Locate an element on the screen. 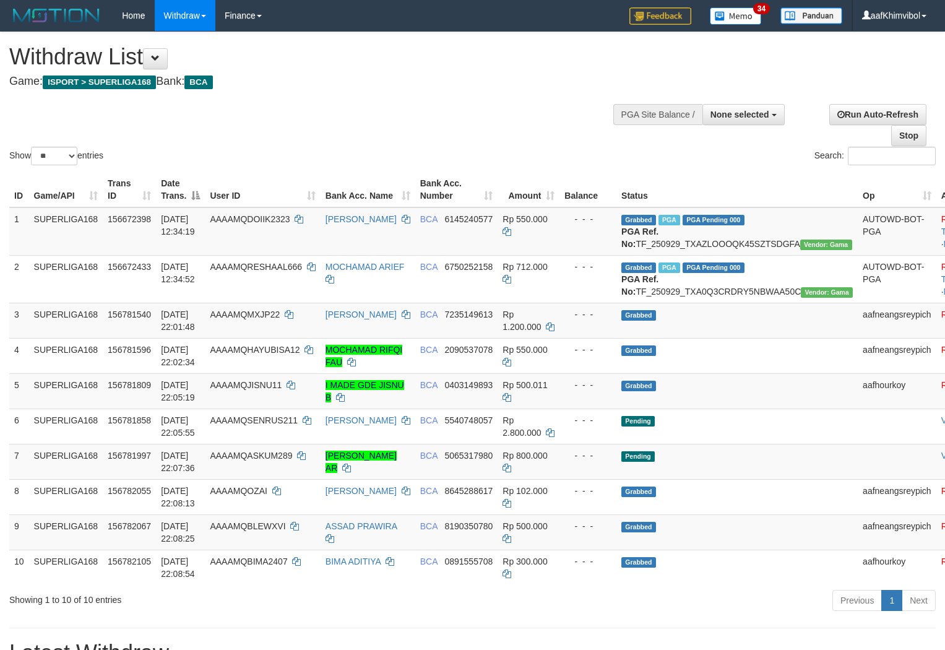 The image size is (945, 650). span: Copy 6750252158 to clipboard is located at coordinates (469, 267).